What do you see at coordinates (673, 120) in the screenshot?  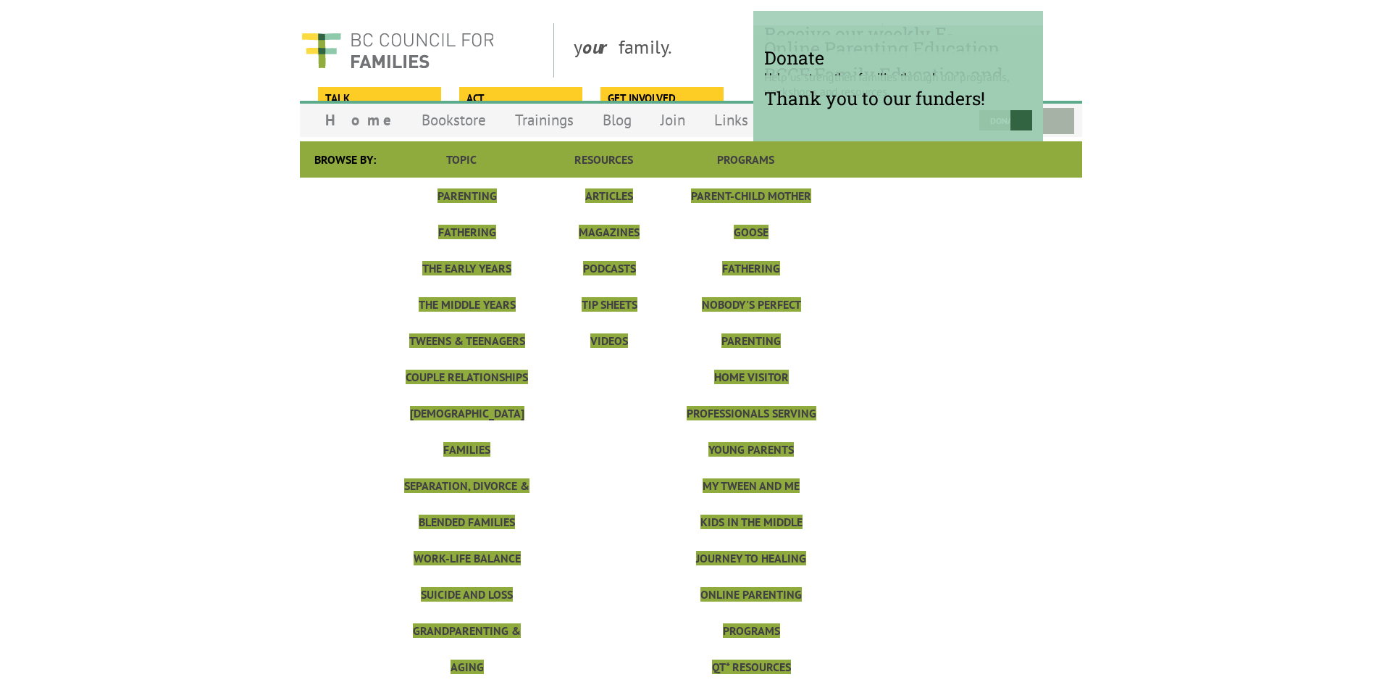 I see `a: Join` at bounding box center [673, 120].